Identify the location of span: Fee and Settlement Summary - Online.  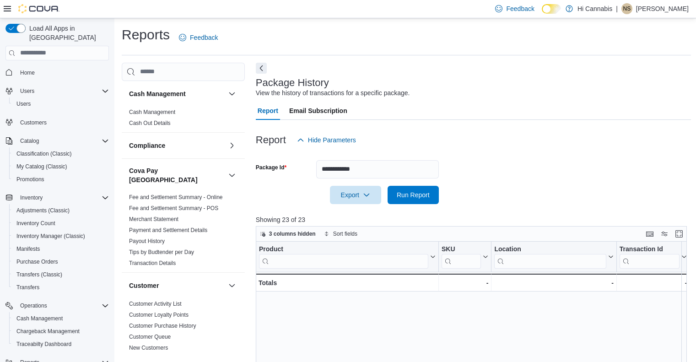
(176, 197).